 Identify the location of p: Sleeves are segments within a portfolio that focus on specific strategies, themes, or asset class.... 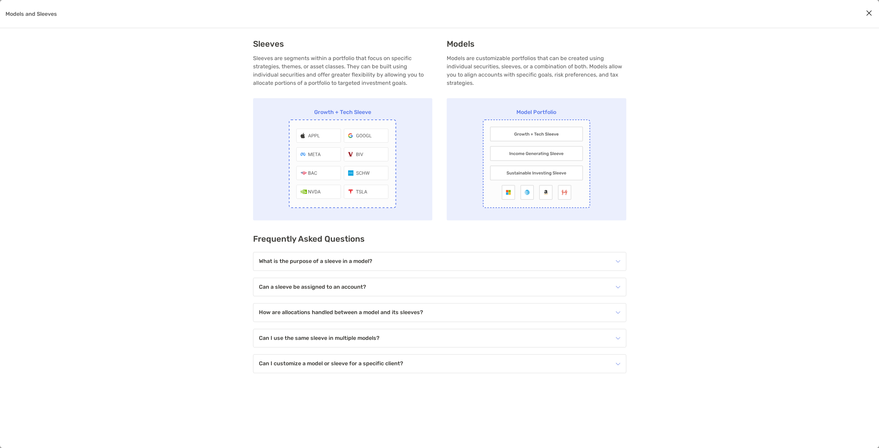
(343, 71).